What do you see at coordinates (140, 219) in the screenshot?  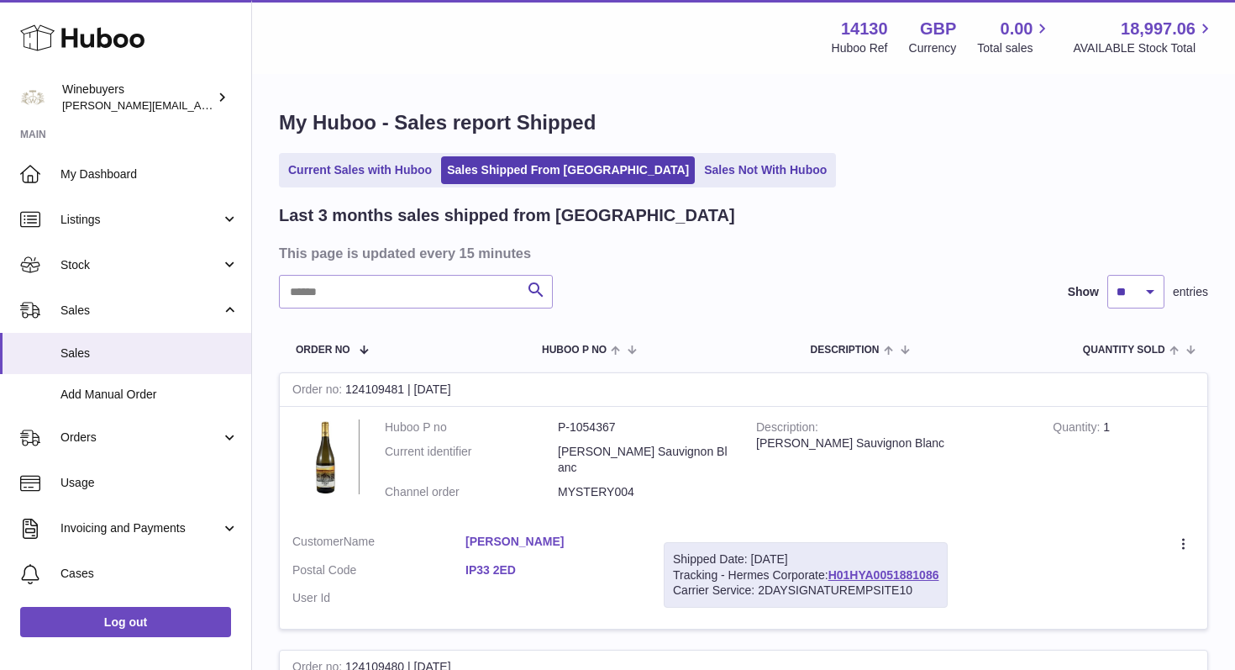 I see `span: Listings` at bounding box center [140, 219].